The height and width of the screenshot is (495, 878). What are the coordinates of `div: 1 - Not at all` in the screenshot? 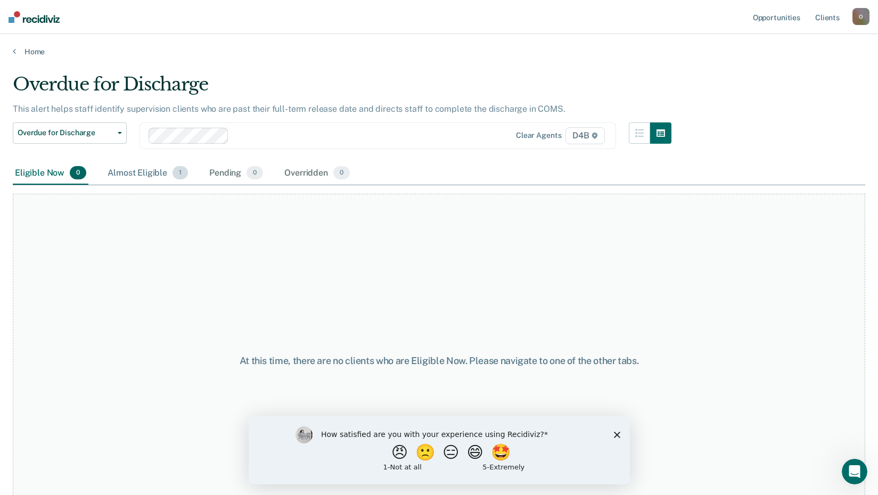 It's located at (123, 51).